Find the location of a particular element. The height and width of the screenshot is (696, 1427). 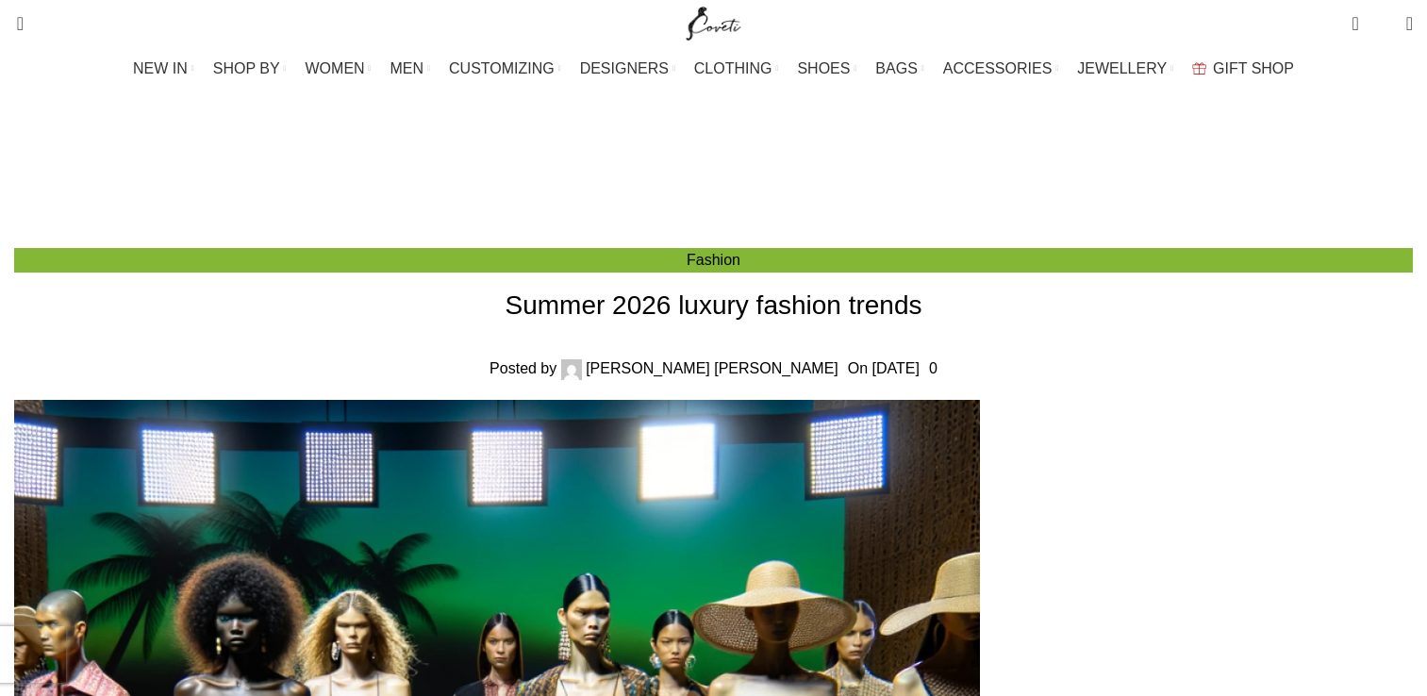

div: Search is located at coordinates (14, 24).